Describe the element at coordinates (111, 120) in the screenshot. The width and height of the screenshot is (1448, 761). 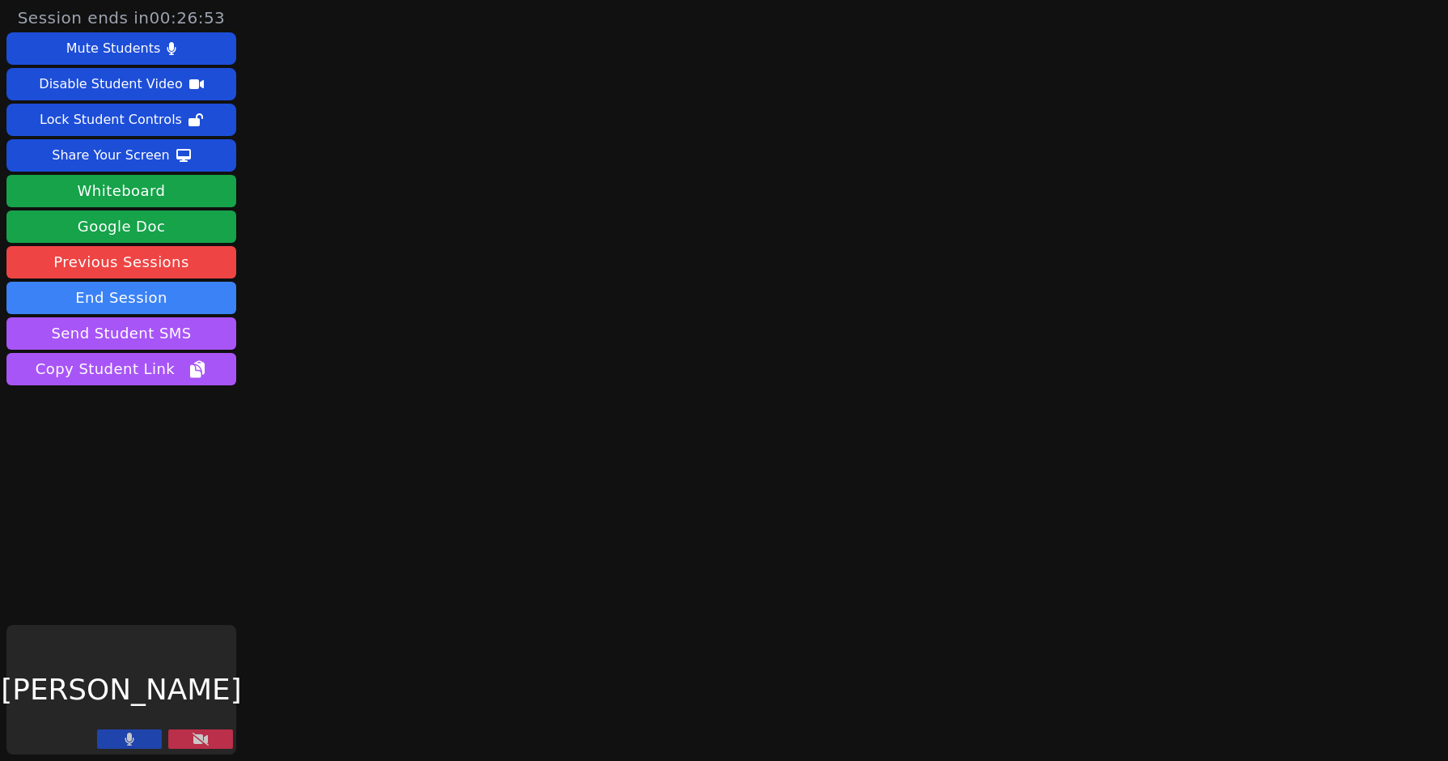
I see `div: Lock Student Controls` at that location.